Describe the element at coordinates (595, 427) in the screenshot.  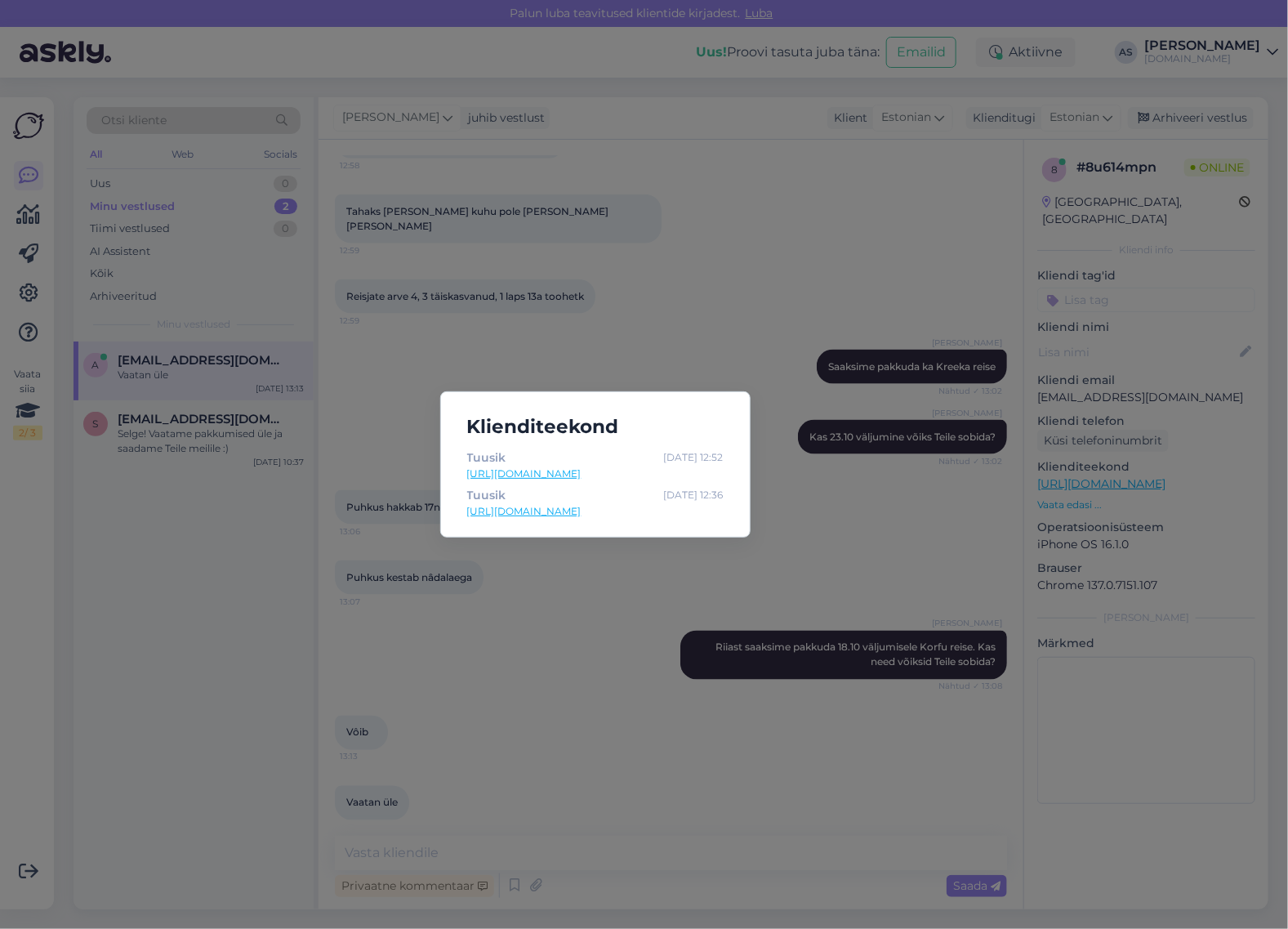
I see `h5: Klienditeekond` at that location.